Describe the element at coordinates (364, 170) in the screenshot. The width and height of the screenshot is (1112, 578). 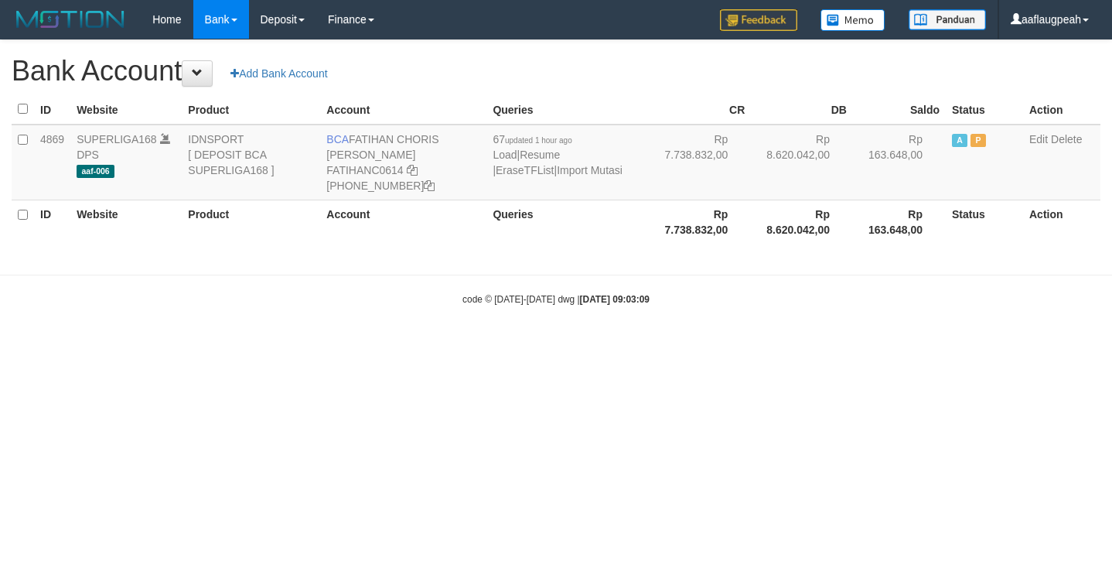
I see `a: FATIHANC0614` at that location.